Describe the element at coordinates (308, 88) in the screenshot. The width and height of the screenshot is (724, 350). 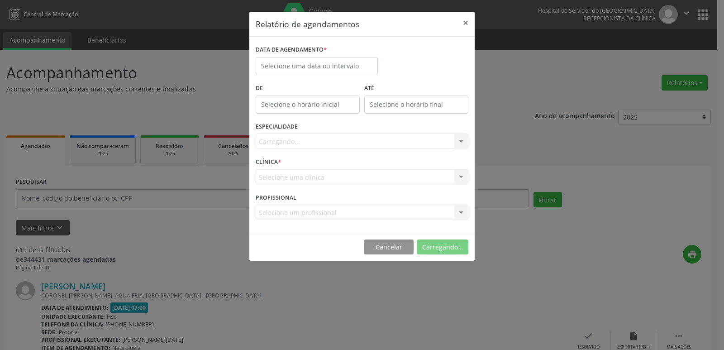
I see `label: De` at that location.